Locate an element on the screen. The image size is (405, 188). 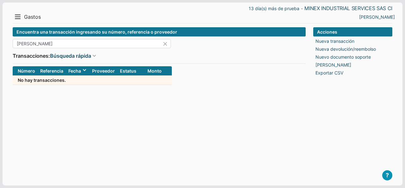
span: Gastos is located at coordinates (32, 17).